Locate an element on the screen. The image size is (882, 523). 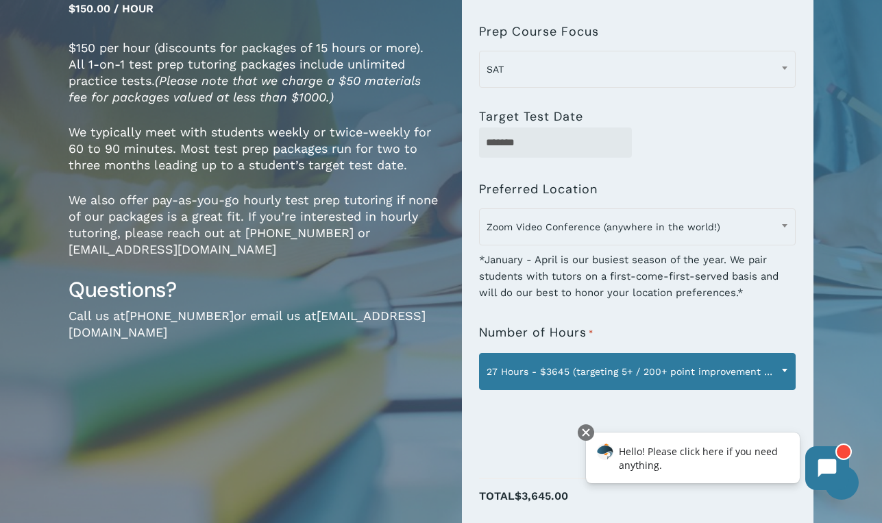
span: 27 Hours - $3645 (targeting 5+ / 200+ point improvement on ACT / SAT; reg. $4050) is located at coordinates (637, 371).